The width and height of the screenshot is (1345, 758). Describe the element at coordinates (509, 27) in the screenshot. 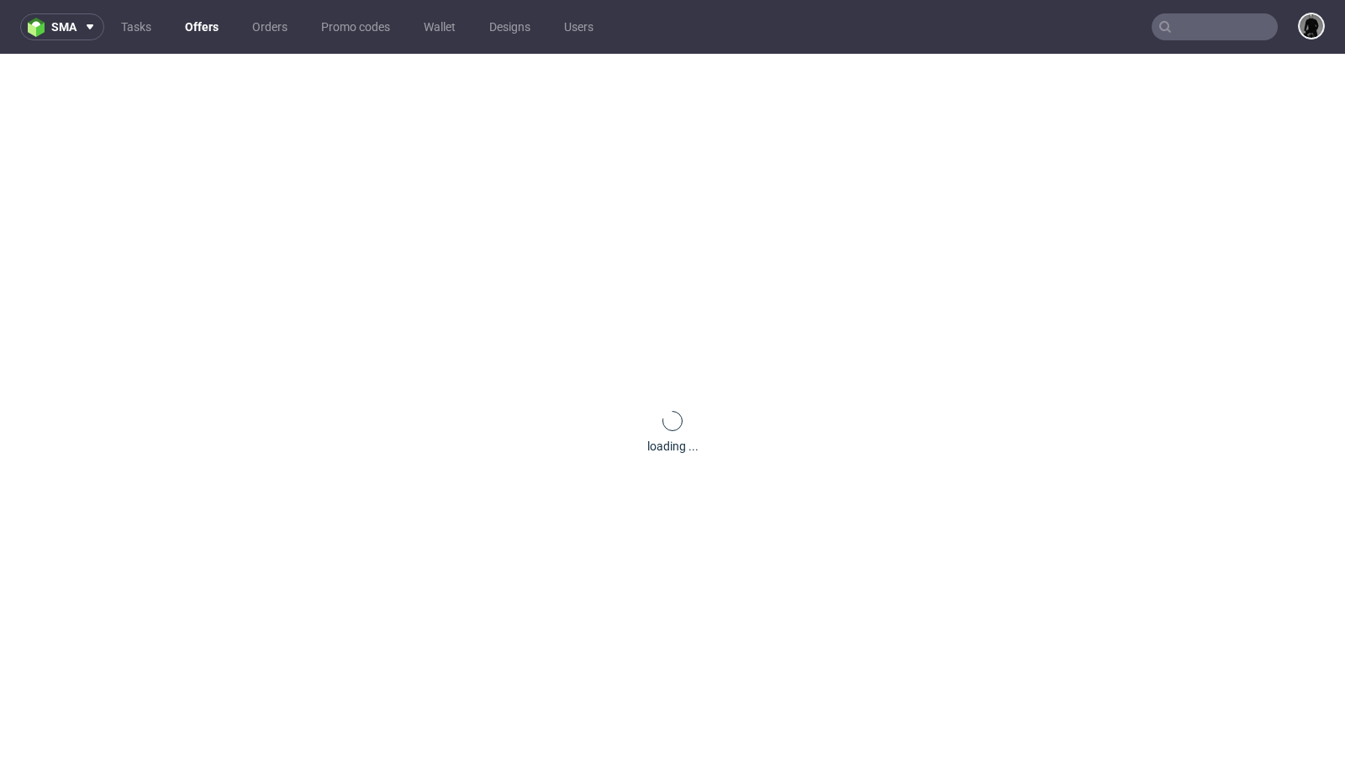

I see `a: Designs` at that location.